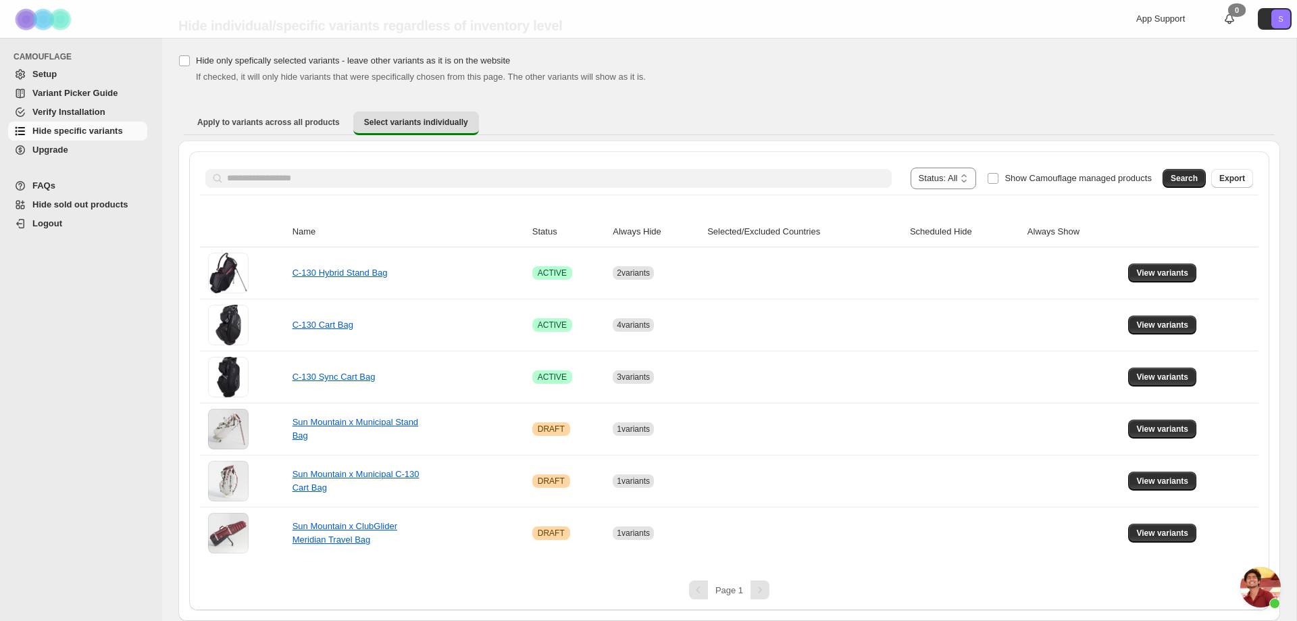 Image resolution: width=1297 pixels, height=621 pixels. What do you see at coordinates (633, 377) in the screenshot?
I see `span: 3 variants` at bounding box center [633, 377].